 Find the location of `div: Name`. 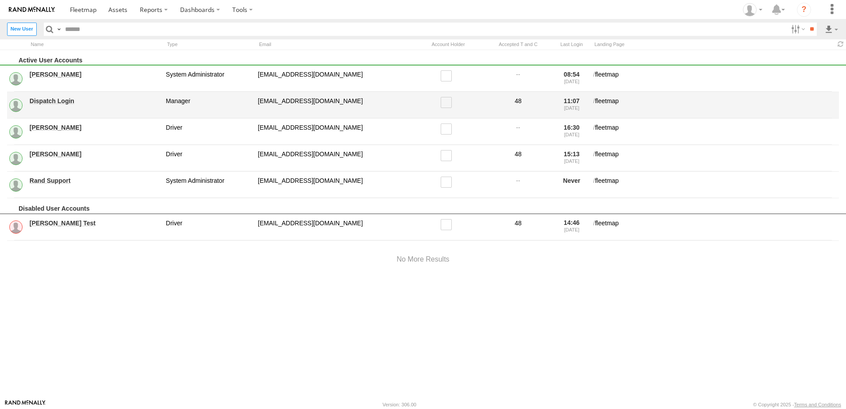

div: Name is located at coordinates (95, 44).